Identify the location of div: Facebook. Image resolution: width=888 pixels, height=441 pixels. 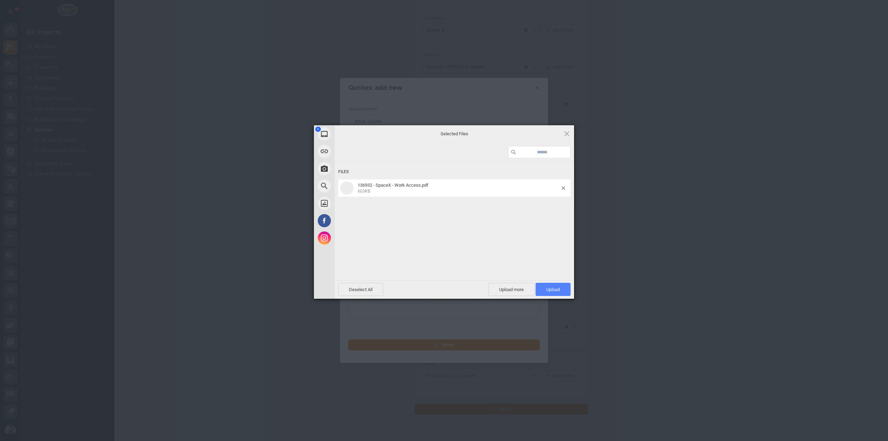
(356, 221).